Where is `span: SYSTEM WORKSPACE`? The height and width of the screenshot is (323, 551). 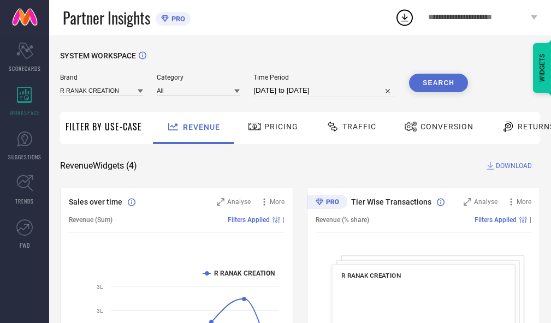 span: SYSTEM WORKSPACE is located at coordinates (98, 56).